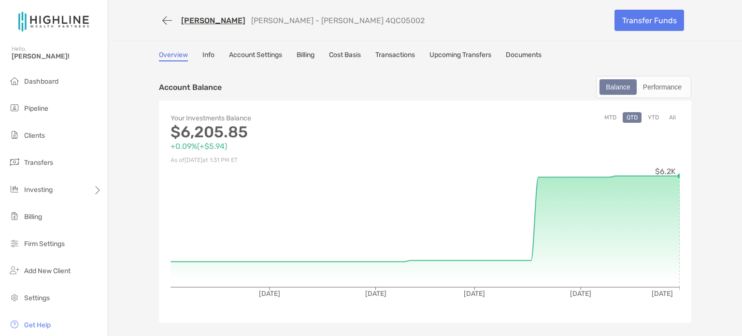  Describe the element at coordinates (460, 56) in the screenshot. I see `a: Upcoming Transfers` at that location.